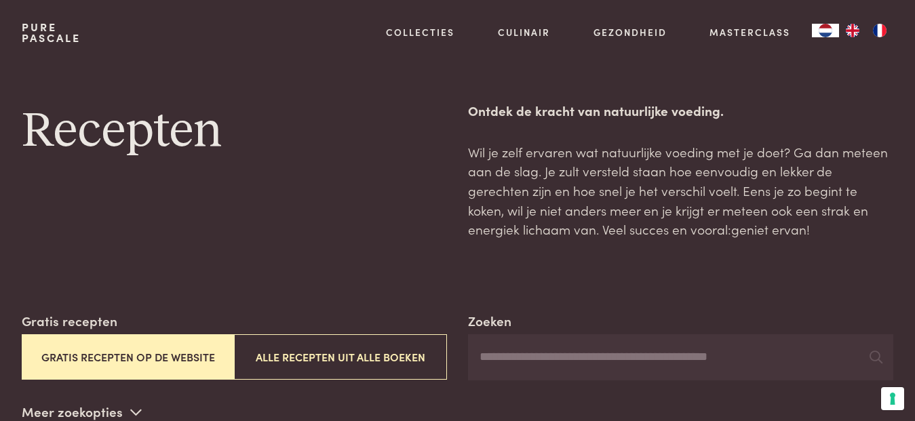 The image size is (915, 421). Describe the element at coordinates (680, 191) in the screenshot. I see `p: Wil je zelf ervaren wat natuurlijke voeding met je doet? Ga dan meteen aan de slag. Je zult verst...` at that location.